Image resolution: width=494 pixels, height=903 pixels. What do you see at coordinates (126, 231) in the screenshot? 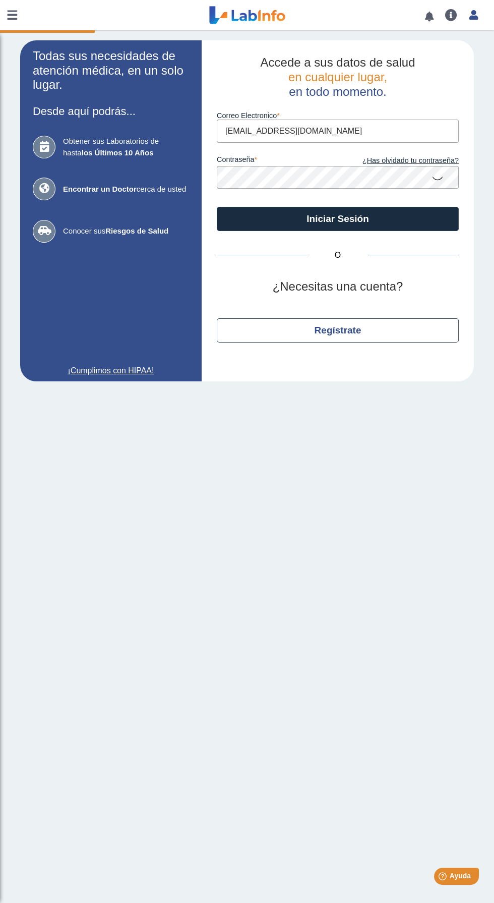
I see `span: Conocer sus` at bounding box center [126, 231].